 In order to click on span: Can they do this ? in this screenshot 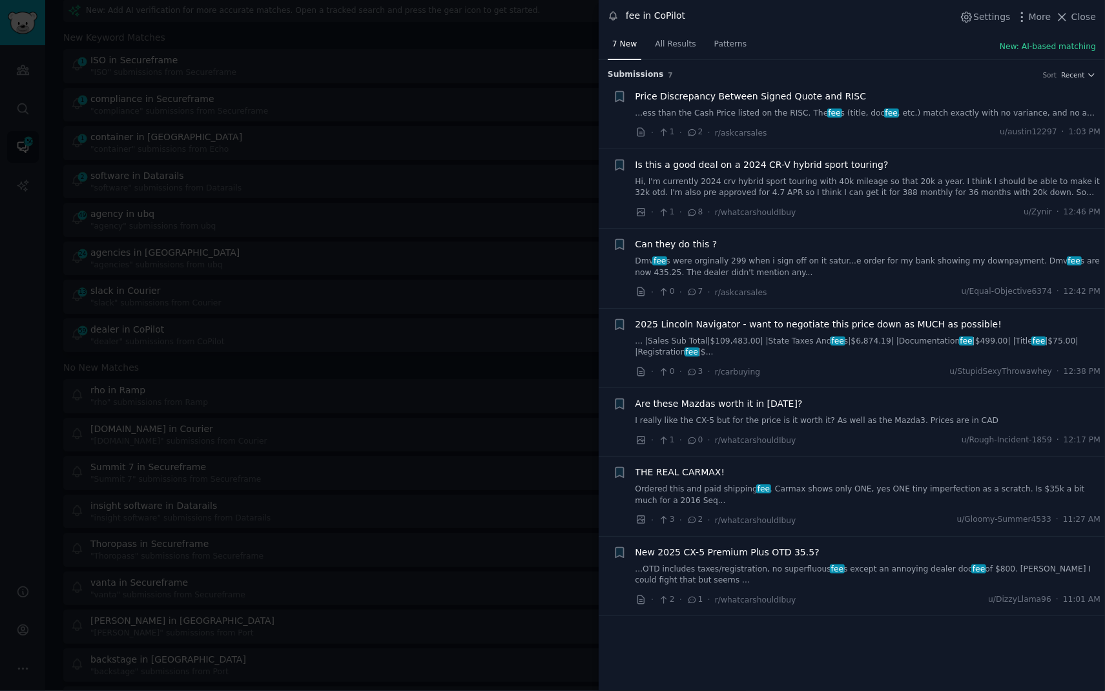, I will do `click(676, 244)`.